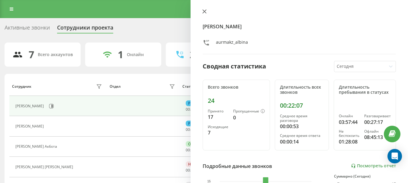 The image size is (408, 183). What do you see at coordinates (22, 87) in the screenshot?
I see `div: Сотрудник` at bounding box center [22, 87].